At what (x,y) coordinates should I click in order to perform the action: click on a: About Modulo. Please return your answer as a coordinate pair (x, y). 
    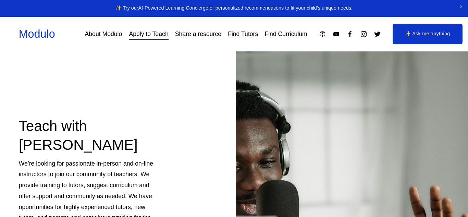
    Looking at the image, I should click on (103, 34).